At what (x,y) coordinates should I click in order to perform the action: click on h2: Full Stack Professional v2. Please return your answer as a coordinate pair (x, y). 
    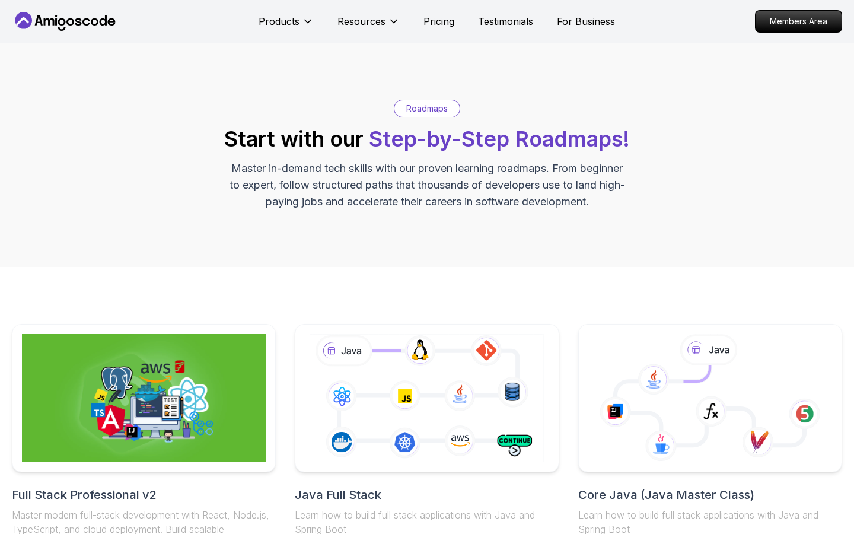
    Looking at the image, I should click on (144, 495).